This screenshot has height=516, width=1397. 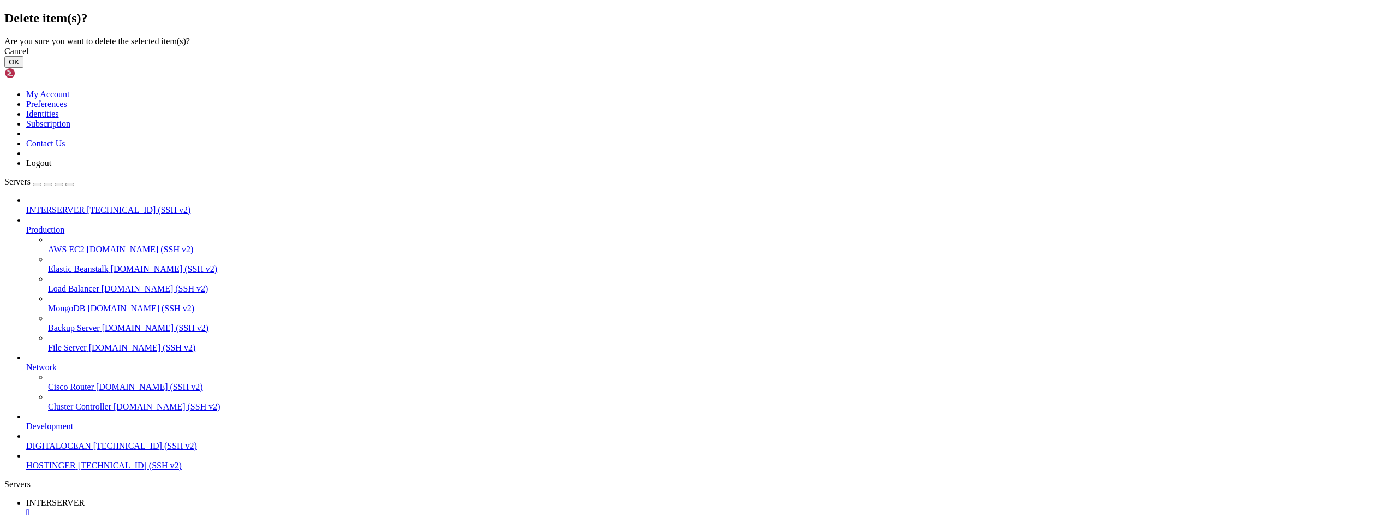 I want to click on span: Elastic Beanstalk, so click(x=78, y=268).